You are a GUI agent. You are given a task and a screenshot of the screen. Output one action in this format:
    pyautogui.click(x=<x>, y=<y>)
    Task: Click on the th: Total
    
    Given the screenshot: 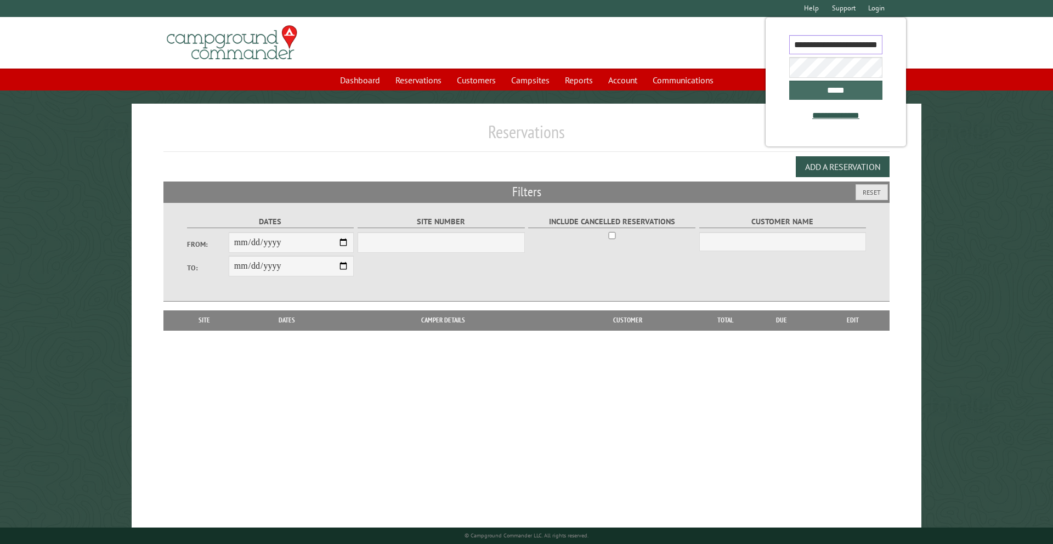 What is the action you would take?
    pyautogui.click(x=725, y=320)
    